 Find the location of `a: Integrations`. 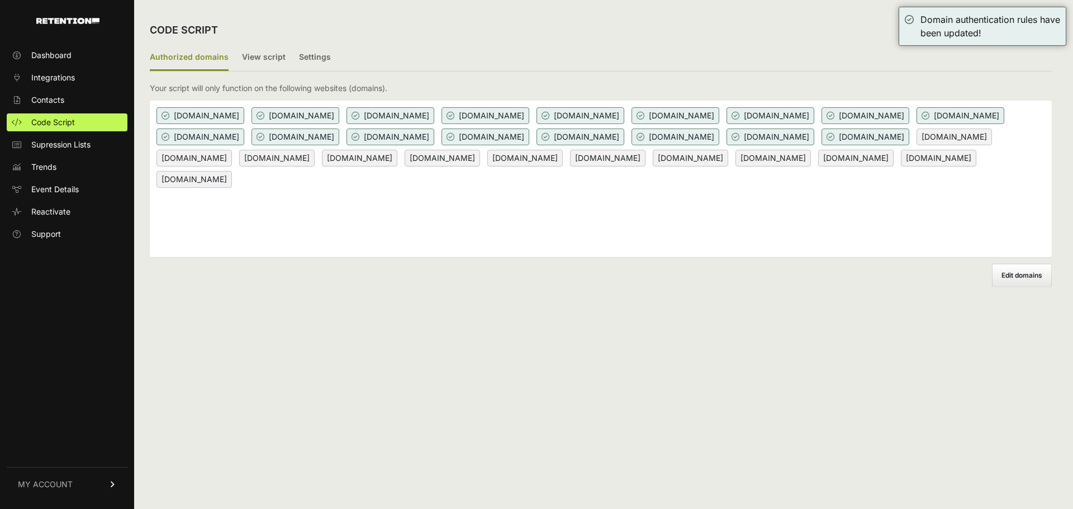

a: Integrations is located at coordinates (67, 78).